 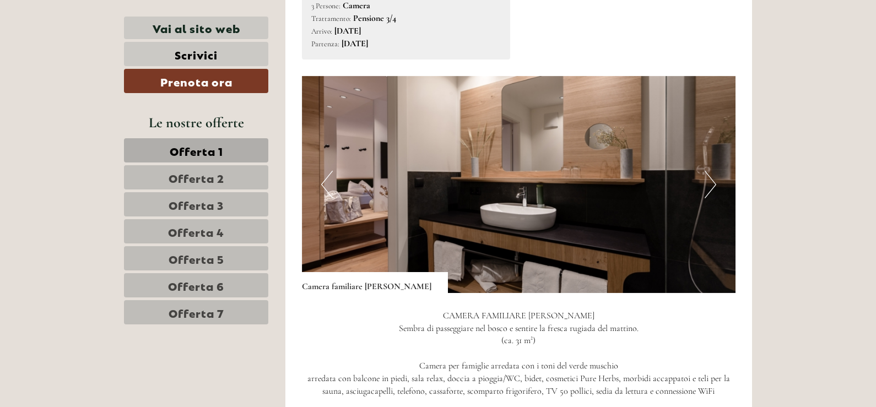 What do you see at coordinates (710, 185) in the screenshot?
I see `button: Next` at bounding box center [710, 185].